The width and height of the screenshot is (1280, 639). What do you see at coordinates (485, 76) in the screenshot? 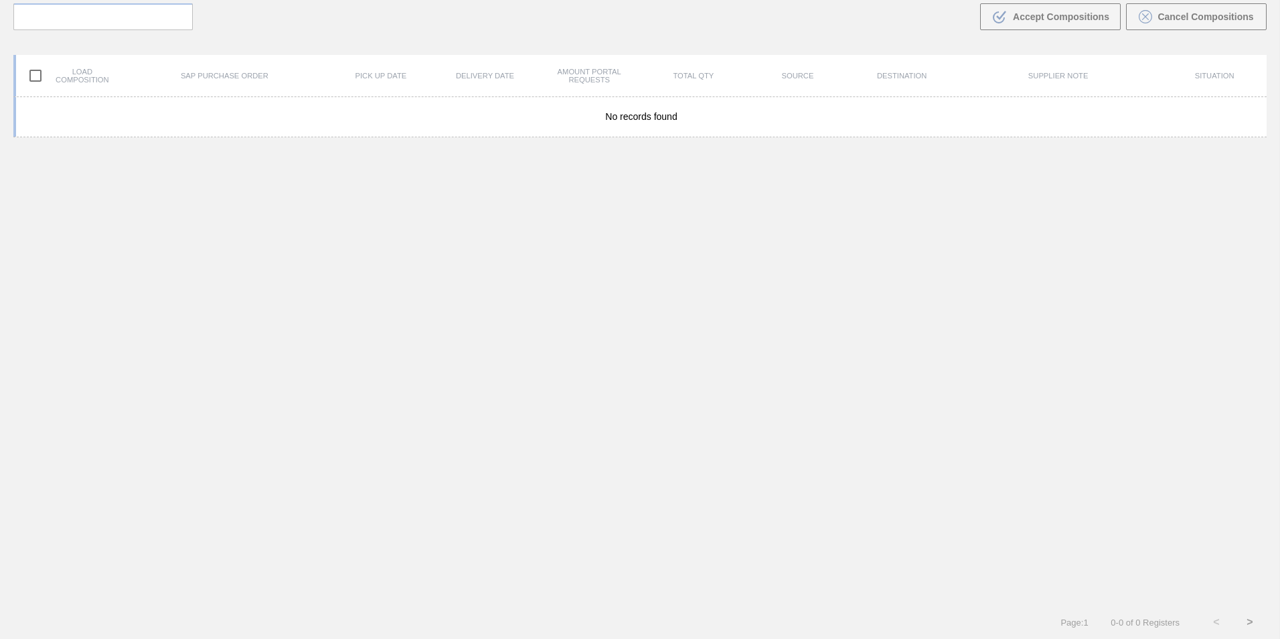
I see `div: Delivery Date` at bounding box center [485, 76].